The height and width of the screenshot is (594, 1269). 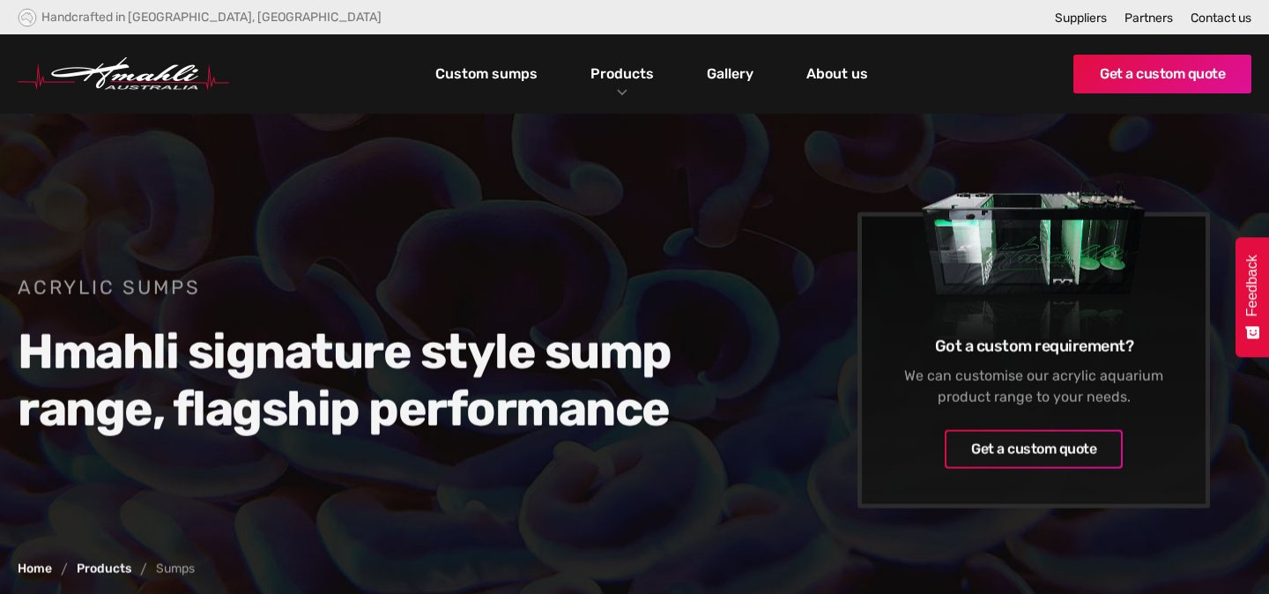 I want to click on div: Products, so click(x=622, y=74).